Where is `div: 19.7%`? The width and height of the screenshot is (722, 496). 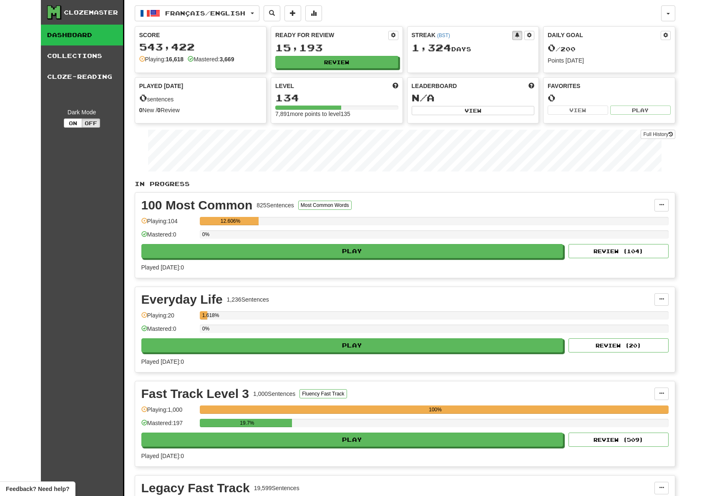 div: 19.7% is located at coordinates (247, 423).